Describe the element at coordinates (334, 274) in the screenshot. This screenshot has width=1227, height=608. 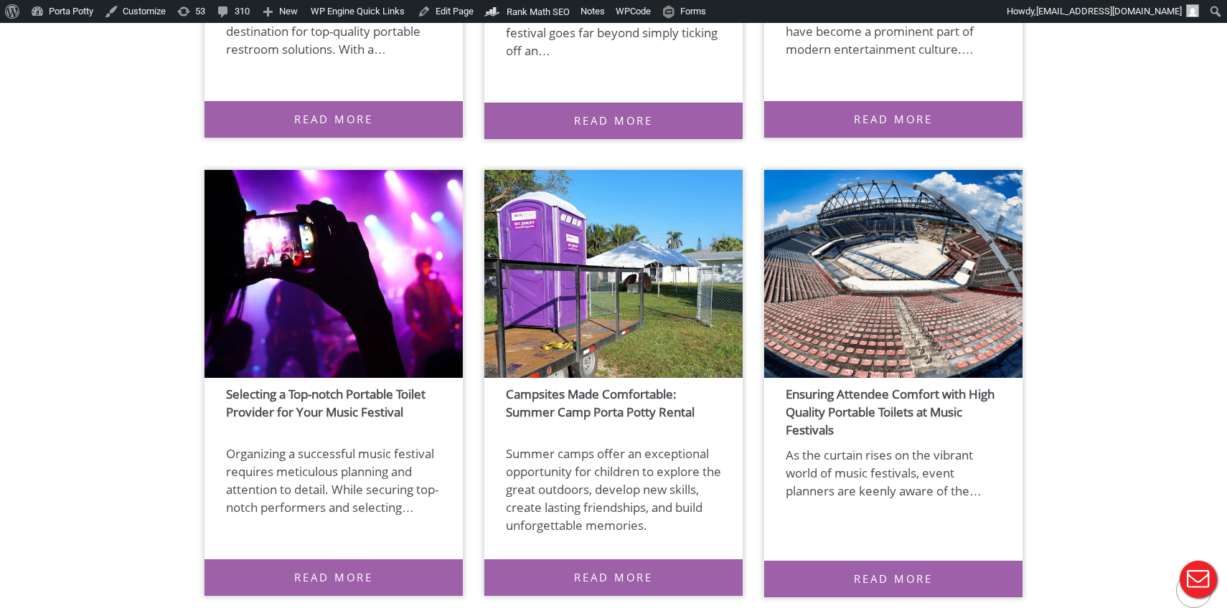
I see `img: videotaping music festival` at that location.